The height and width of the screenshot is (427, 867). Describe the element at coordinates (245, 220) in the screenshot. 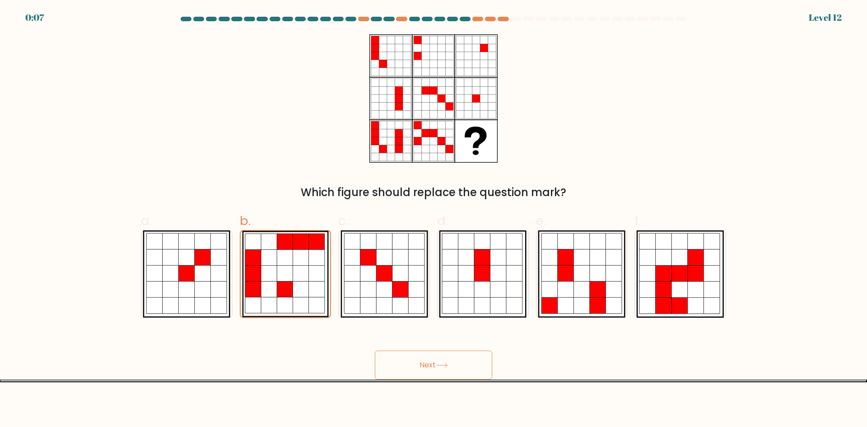

I see `span: b.` at that location.